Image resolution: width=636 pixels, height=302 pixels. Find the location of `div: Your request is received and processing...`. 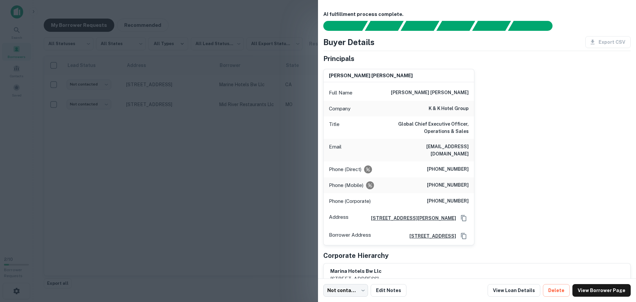

div: Your request is received and processing... is located at coordinates (384, 26).